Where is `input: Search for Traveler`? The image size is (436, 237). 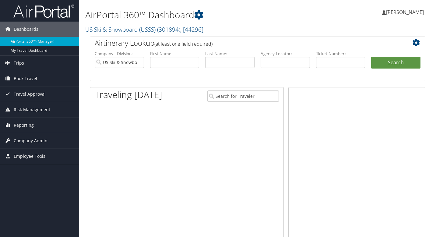
input: Search for Traveler is located at coordinates (243, 96).